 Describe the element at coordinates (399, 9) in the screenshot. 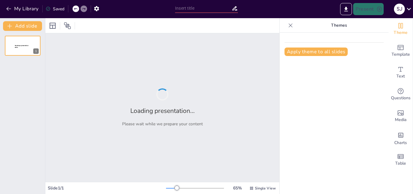

I see `div: S J` at that location.